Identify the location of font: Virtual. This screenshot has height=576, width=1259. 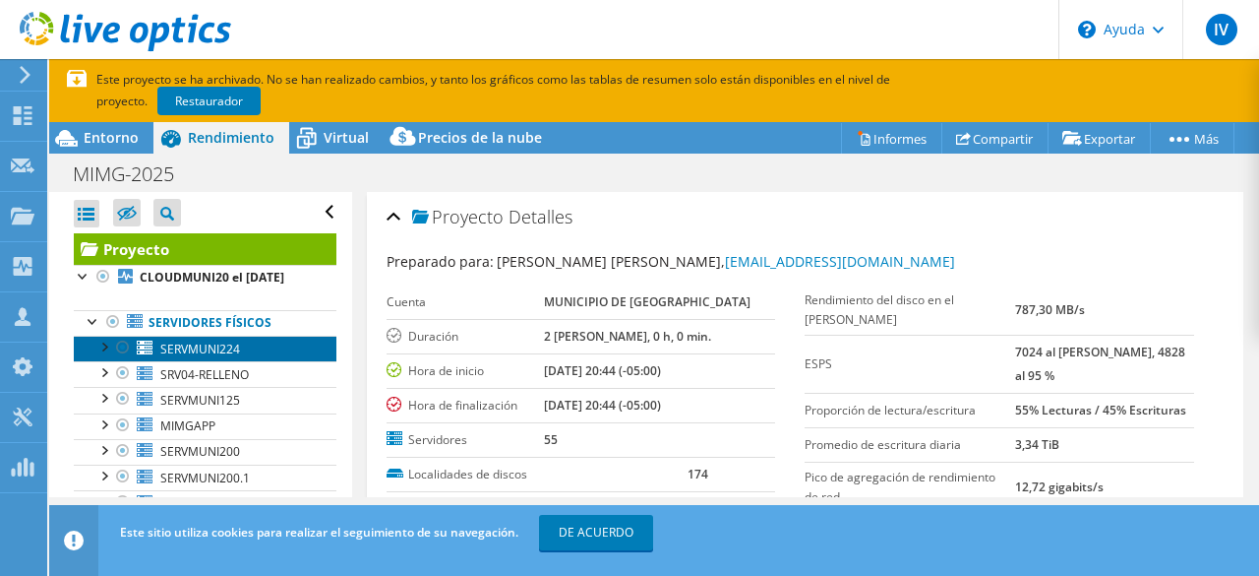
(346, 137).